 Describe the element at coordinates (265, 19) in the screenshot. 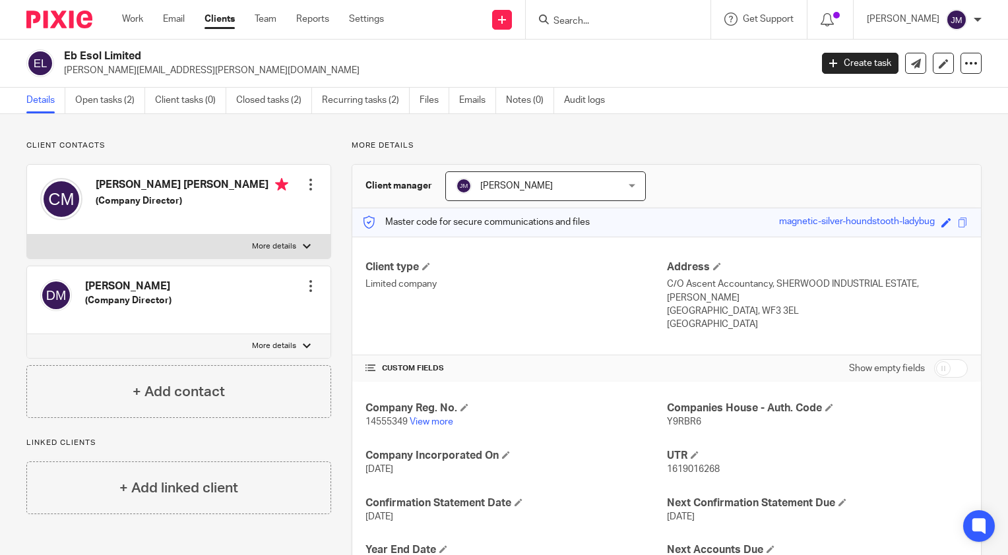

I see `a: Team` at that location.